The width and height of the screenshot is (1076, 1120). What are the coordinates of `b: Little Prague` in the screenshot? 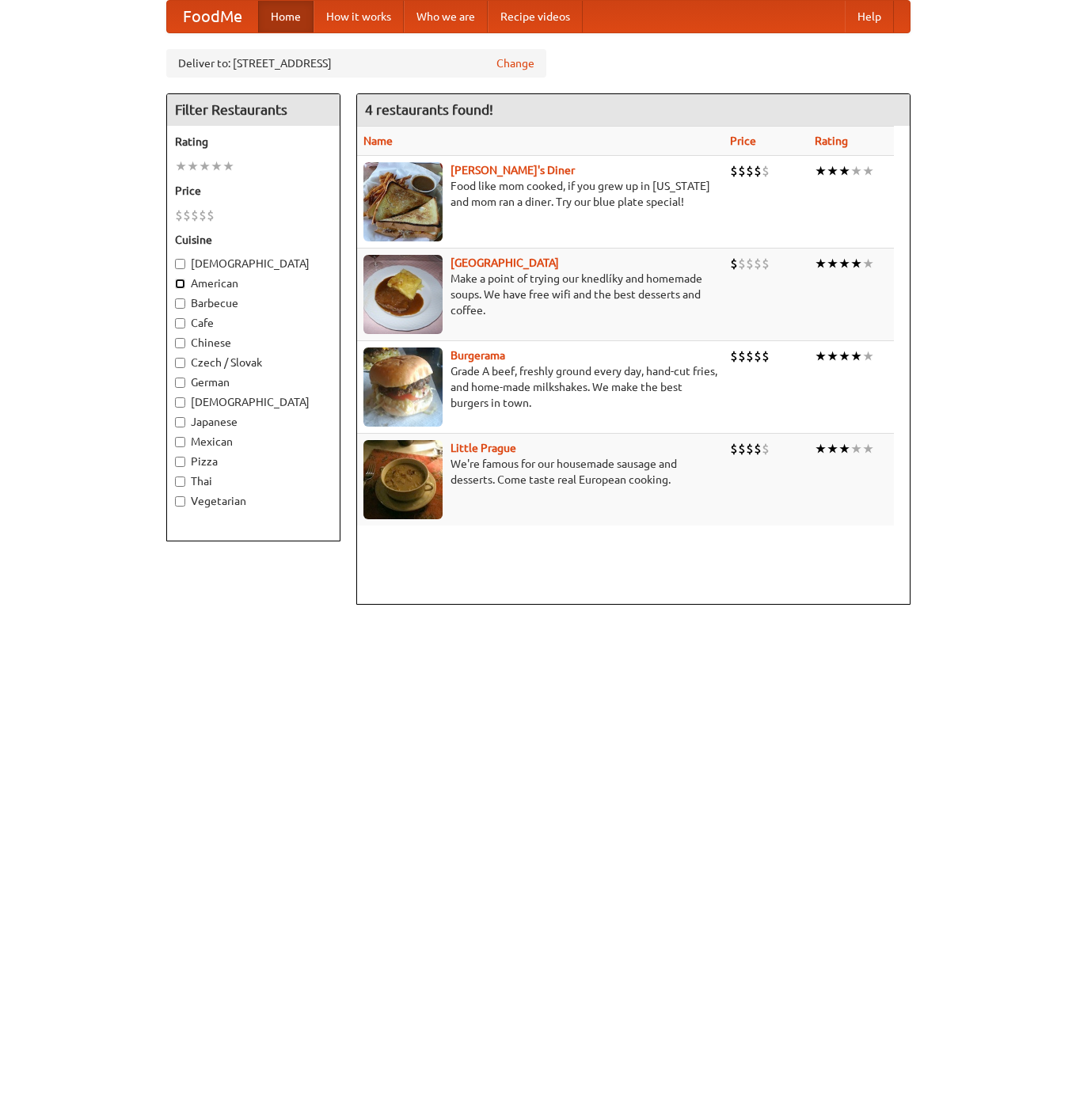 It's located at (483, 449).